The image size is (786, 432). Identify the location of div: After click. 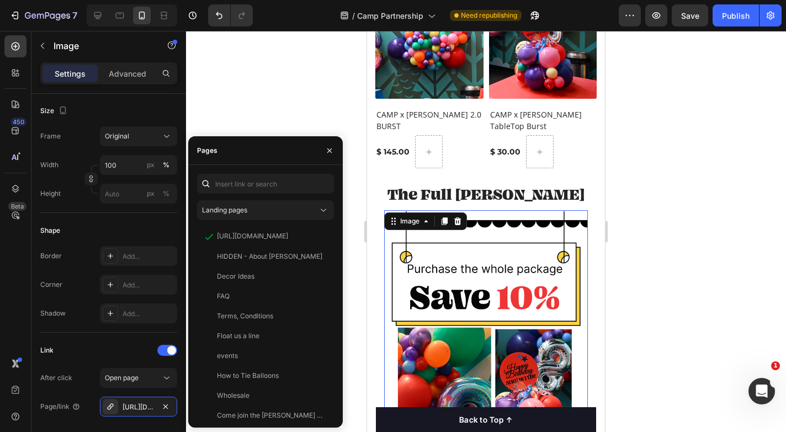
(56, 378).